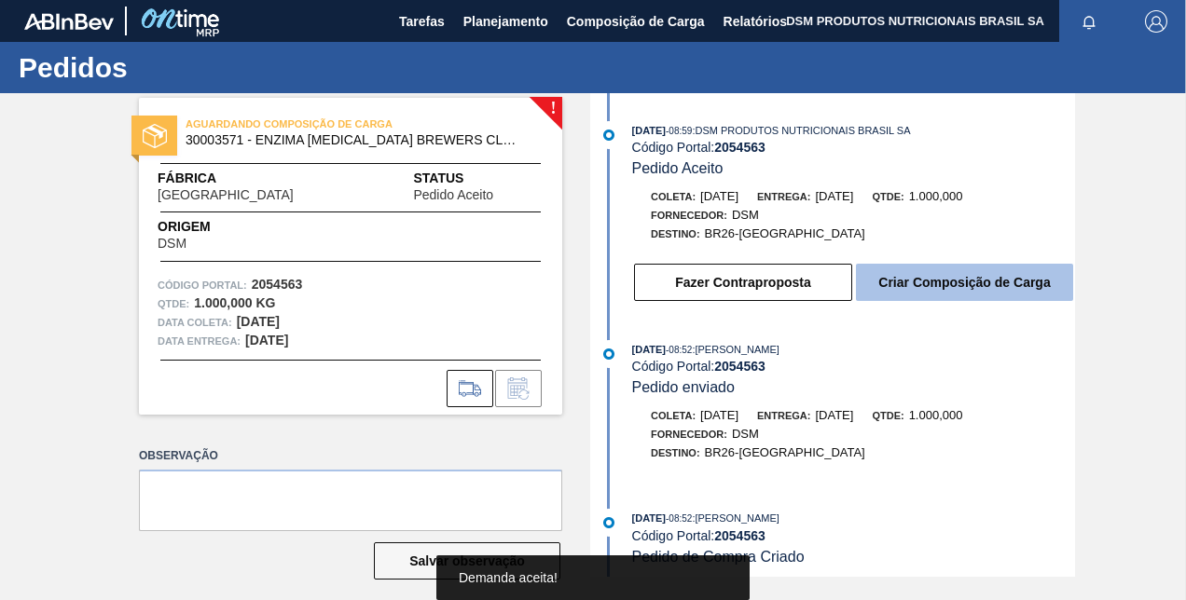 The height and width of the screenshot is (600, 1186). I want to click on span: : DSM PRODUTOS NUTRICIONAIS BRASIL SA, so click(801, 130).